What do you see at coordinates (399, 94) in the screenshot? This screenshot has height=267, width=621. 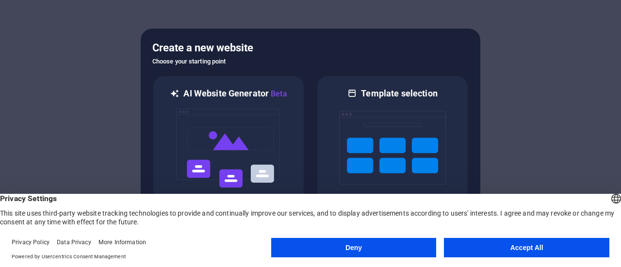 I see `h6: Template selection` at bounding box center [399, 94].